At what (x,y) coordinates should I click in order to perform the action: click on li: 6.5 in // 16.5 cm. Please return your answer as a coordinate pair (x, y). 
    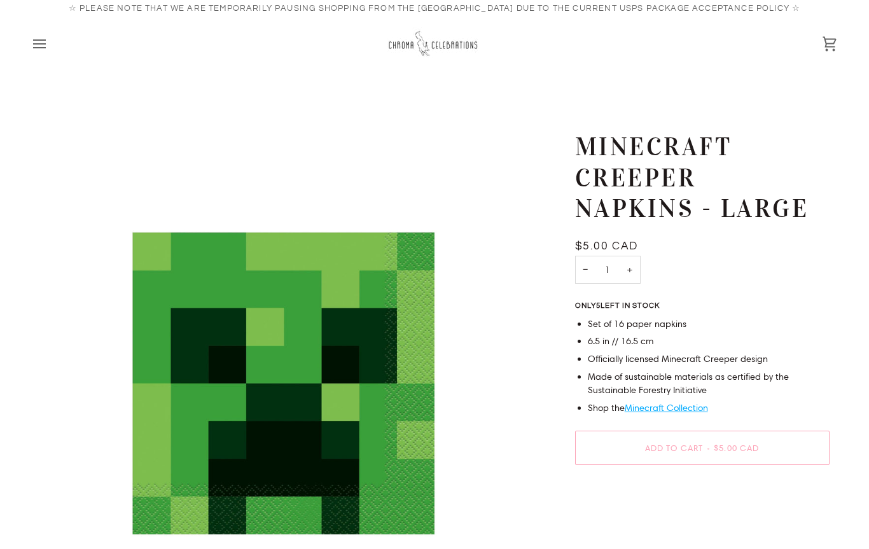
    Looking at the image, I should click on (708, 341).